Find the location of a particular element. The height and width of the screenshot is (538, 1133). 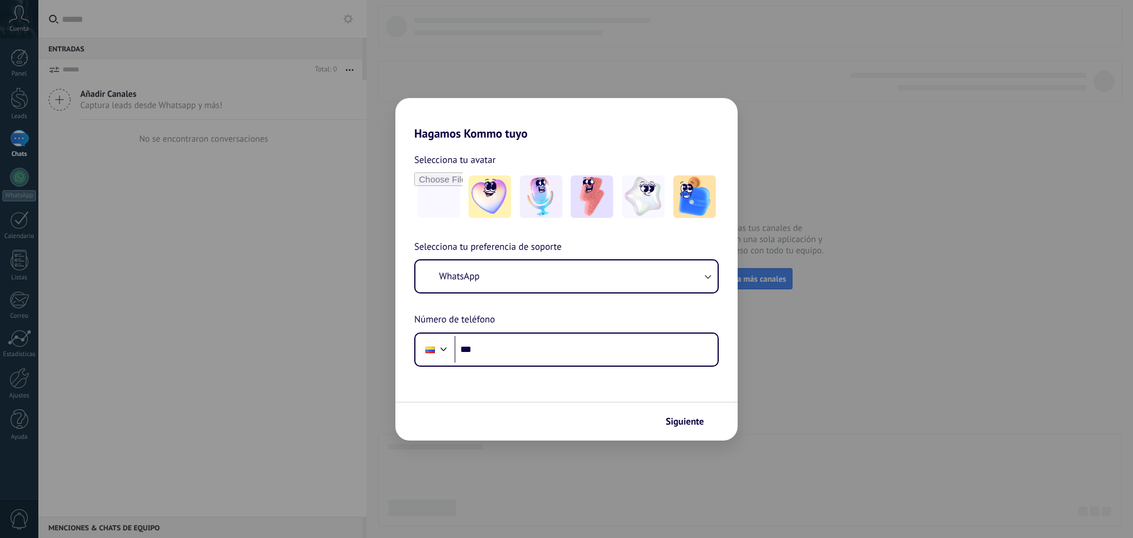

span: WhatsApp is located at coordinates (459, 276).